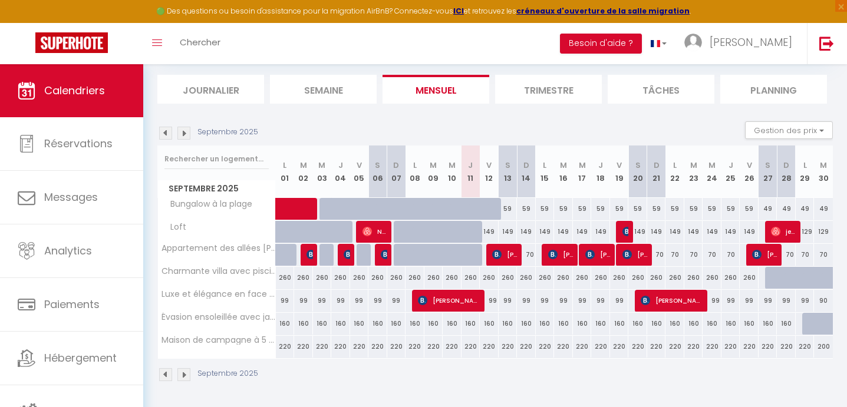  I want to click on th: 07, so click(397, 171).